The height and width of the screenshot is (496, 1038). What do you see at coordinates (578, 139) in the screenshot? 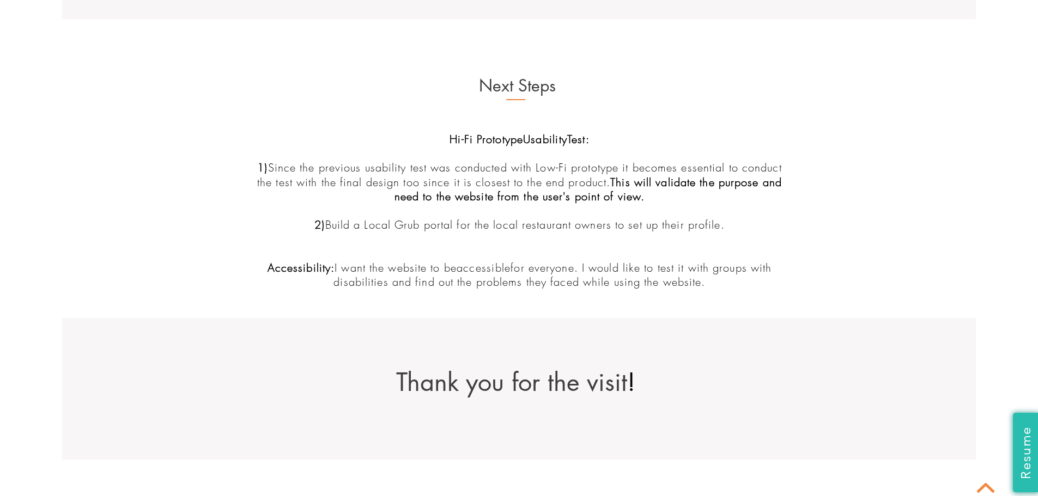
I see `span: Test:` at bounding box center [578, 139].